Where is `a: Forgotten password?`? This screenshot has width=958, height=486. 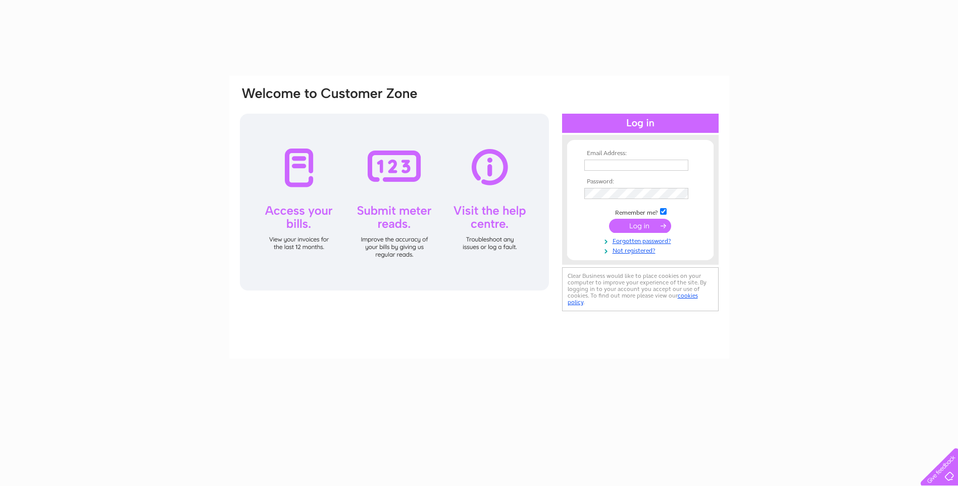 a: Forgotten password? is located at coordinates (641, 240).